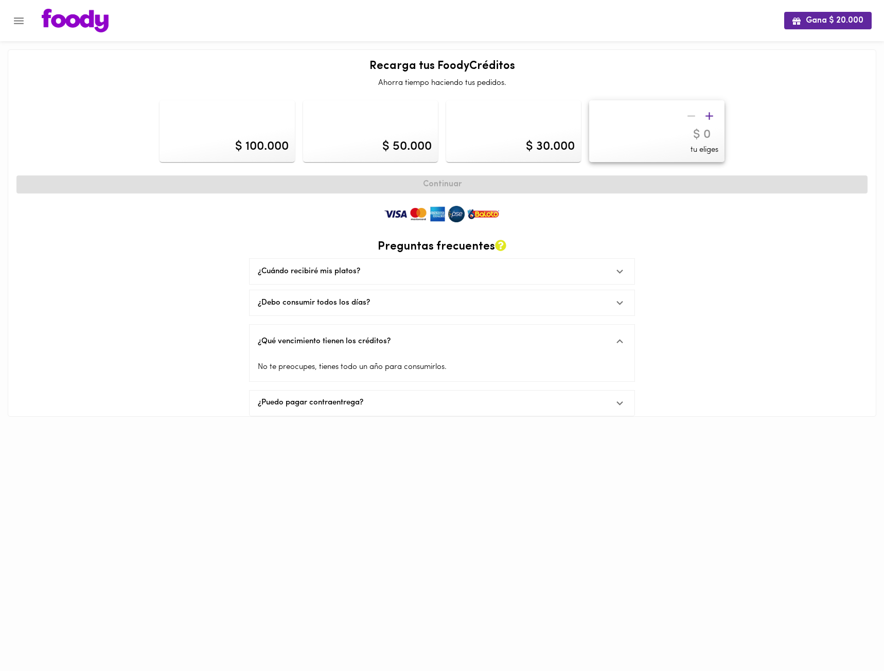 This screenshot has width=884, height=671. What do you see at coordinates (657, 135) in the screenshot?
I see `input: $ 0` at bounding box center [657, 135].